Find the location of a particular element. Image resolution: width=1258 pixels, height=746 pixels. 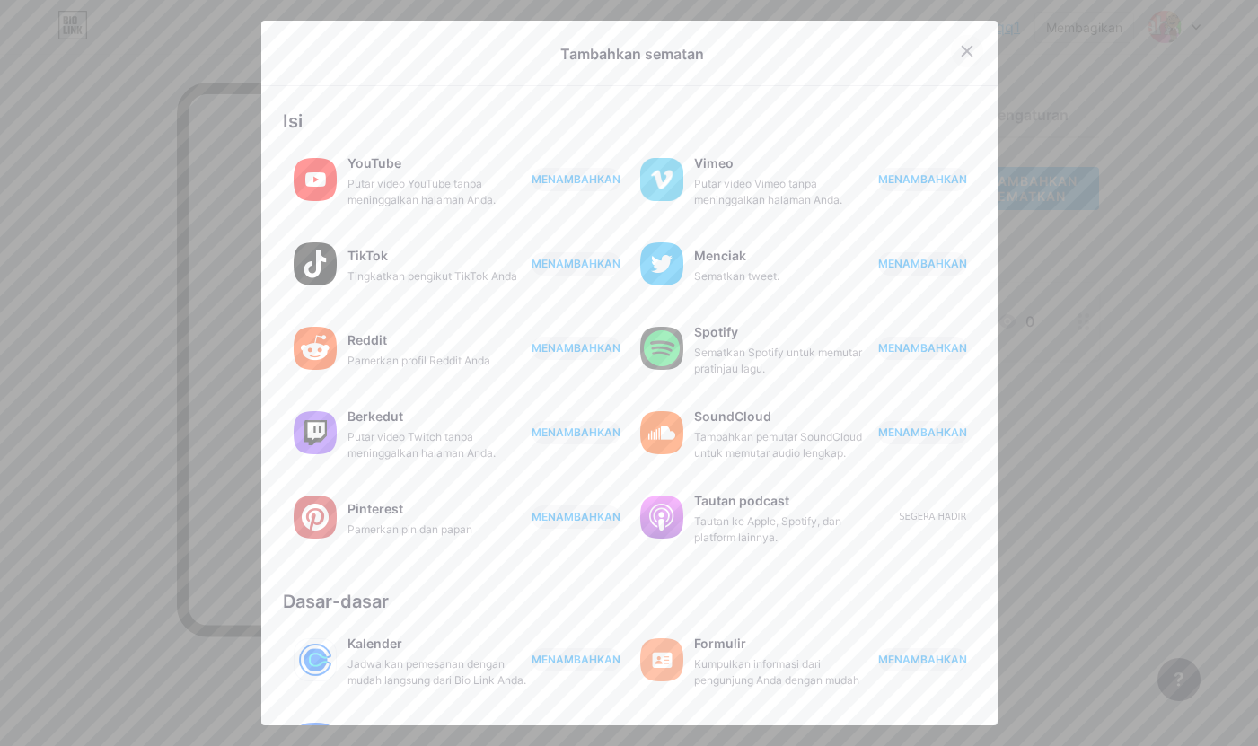

font: Pamerkan profil Reddit Anda is located at coordinates (418, 360).